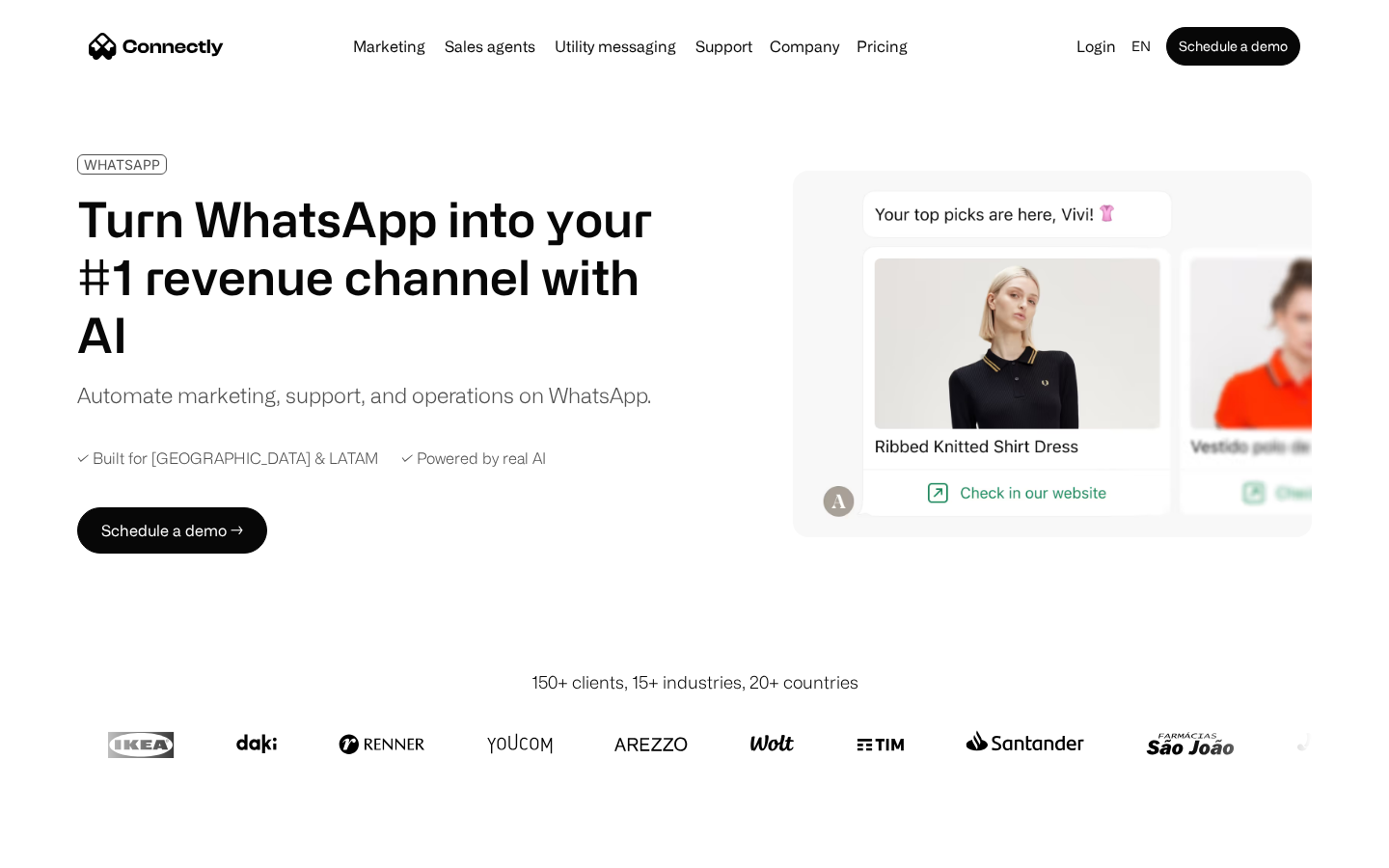  Describe the element at coordinates (68, 847) in the screenshot. I see `aside: Language selected: English` at that location.